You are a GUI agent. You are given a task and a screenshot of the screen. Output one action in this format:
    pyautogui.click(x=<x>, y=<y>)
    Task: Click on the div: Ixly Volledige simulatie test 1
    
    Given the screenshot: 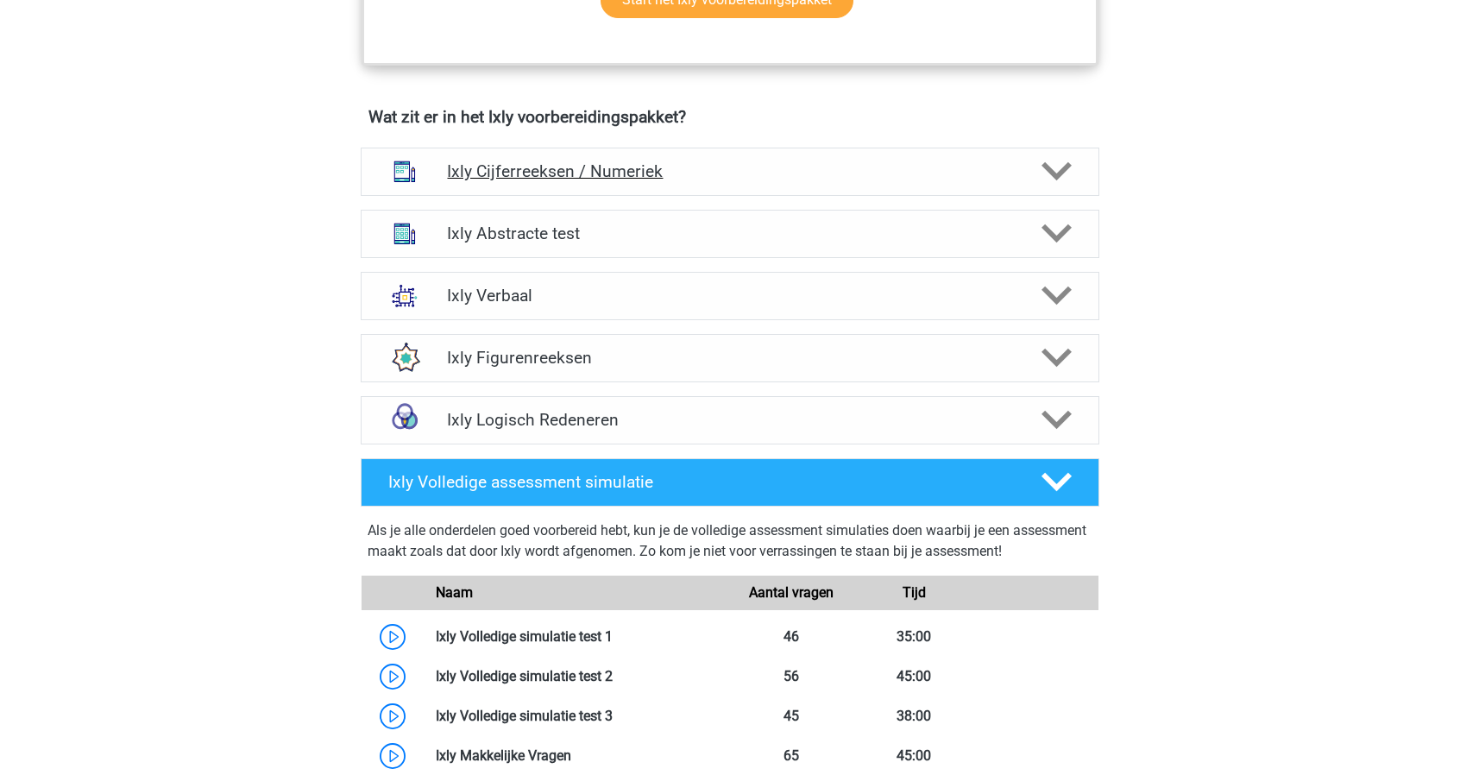 What is the action you would take?
    pyautogui.click(x=576, y=637)
    